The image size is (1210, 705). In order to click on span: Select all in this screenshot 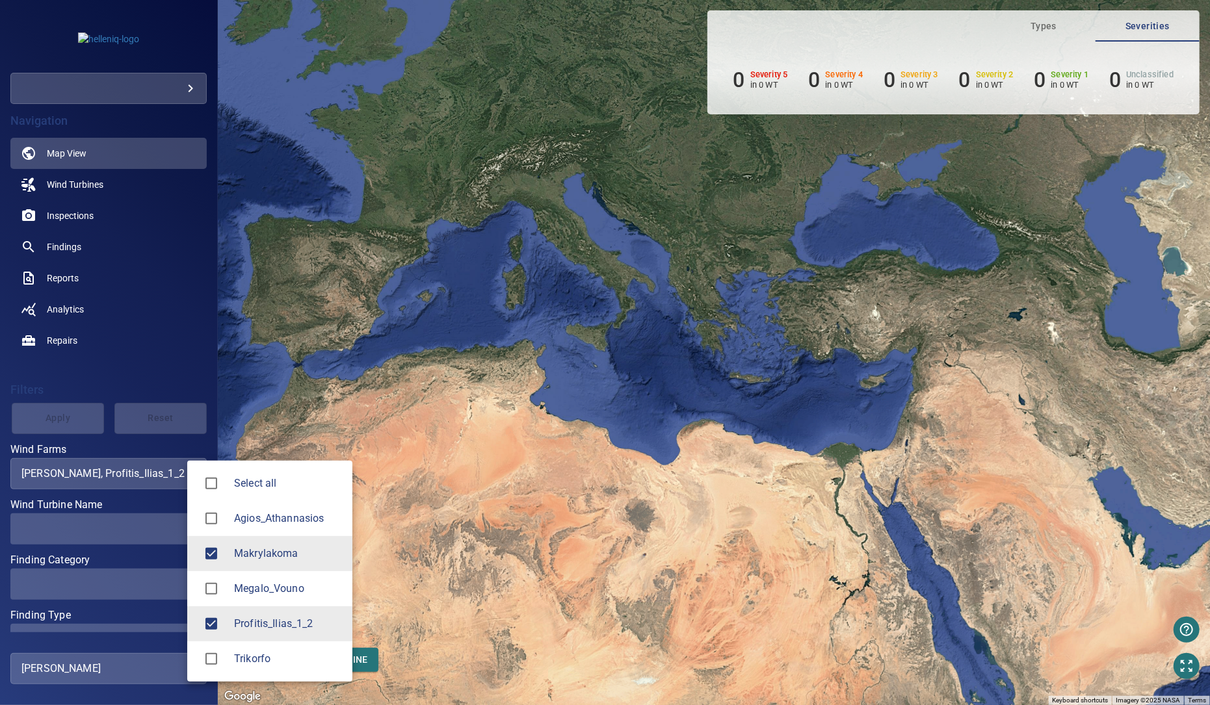, I will do `click(288, 484)`.